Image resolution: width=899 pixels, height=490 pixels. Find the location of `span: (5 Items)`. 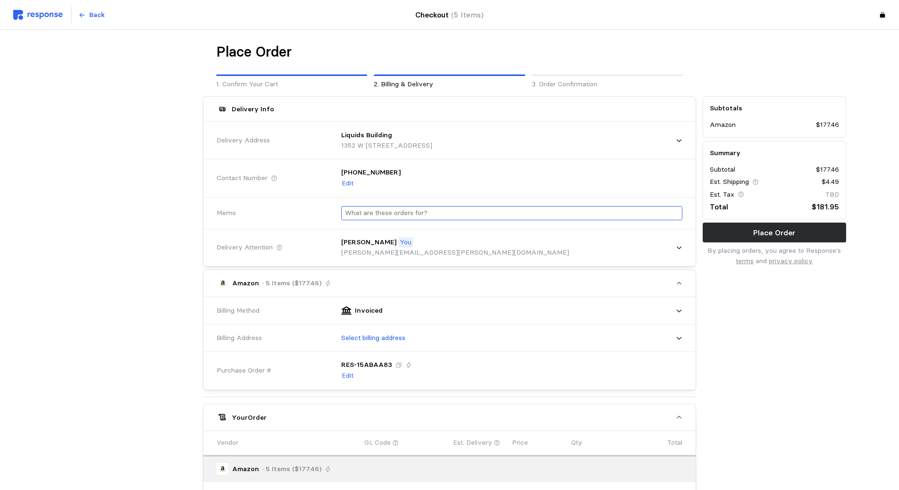

span: (5 Items) is located at coordinates (467, 15).